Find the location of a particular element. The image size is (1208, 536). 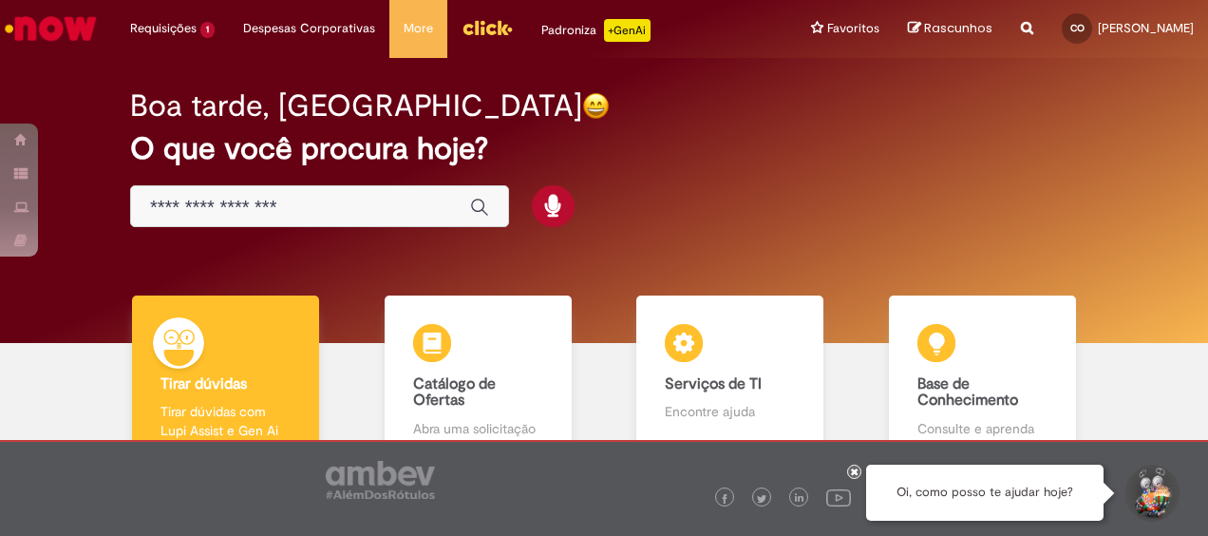

a: Serviços de TI Encontre ajuda is located at coordinates (730, 377).